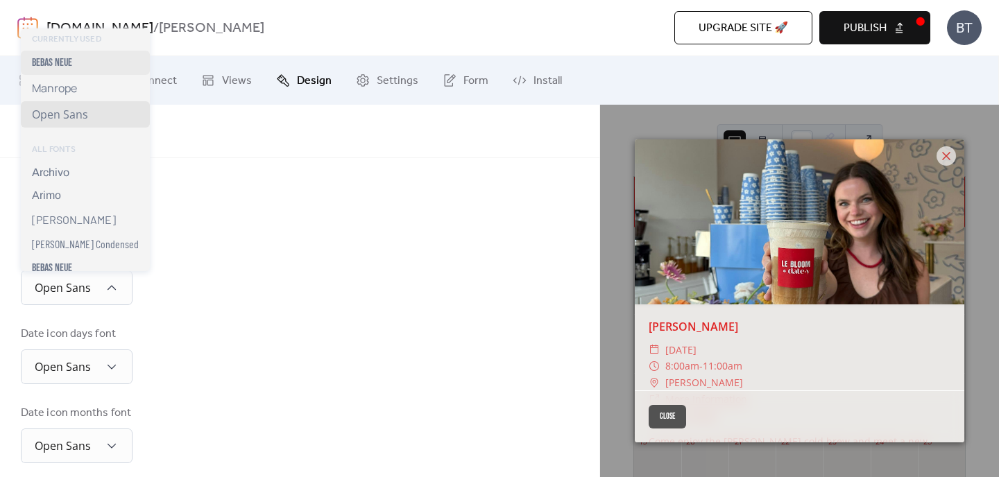 Image resolution: width=999 pixels, height=477 pixels. What do you see at coordinates (865, 28) in the screenshot?
I see `span: Publish` at bounding box center [865, 28].